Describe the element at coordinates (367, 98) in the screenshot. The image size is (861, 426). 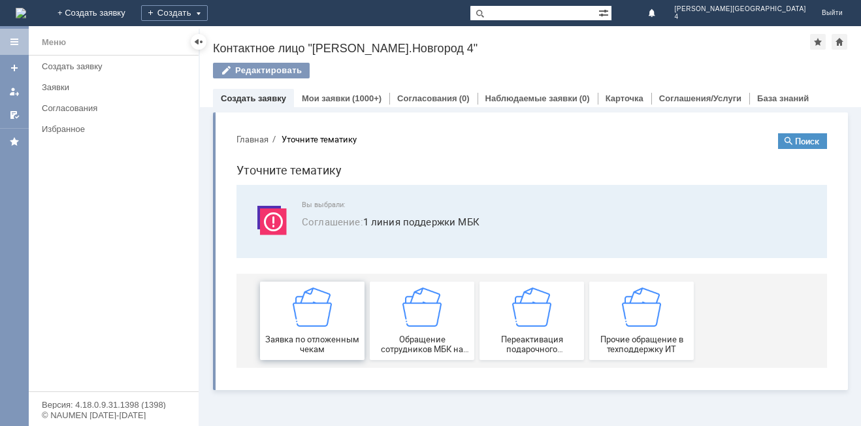
I see `div: (1000+)` at that location.